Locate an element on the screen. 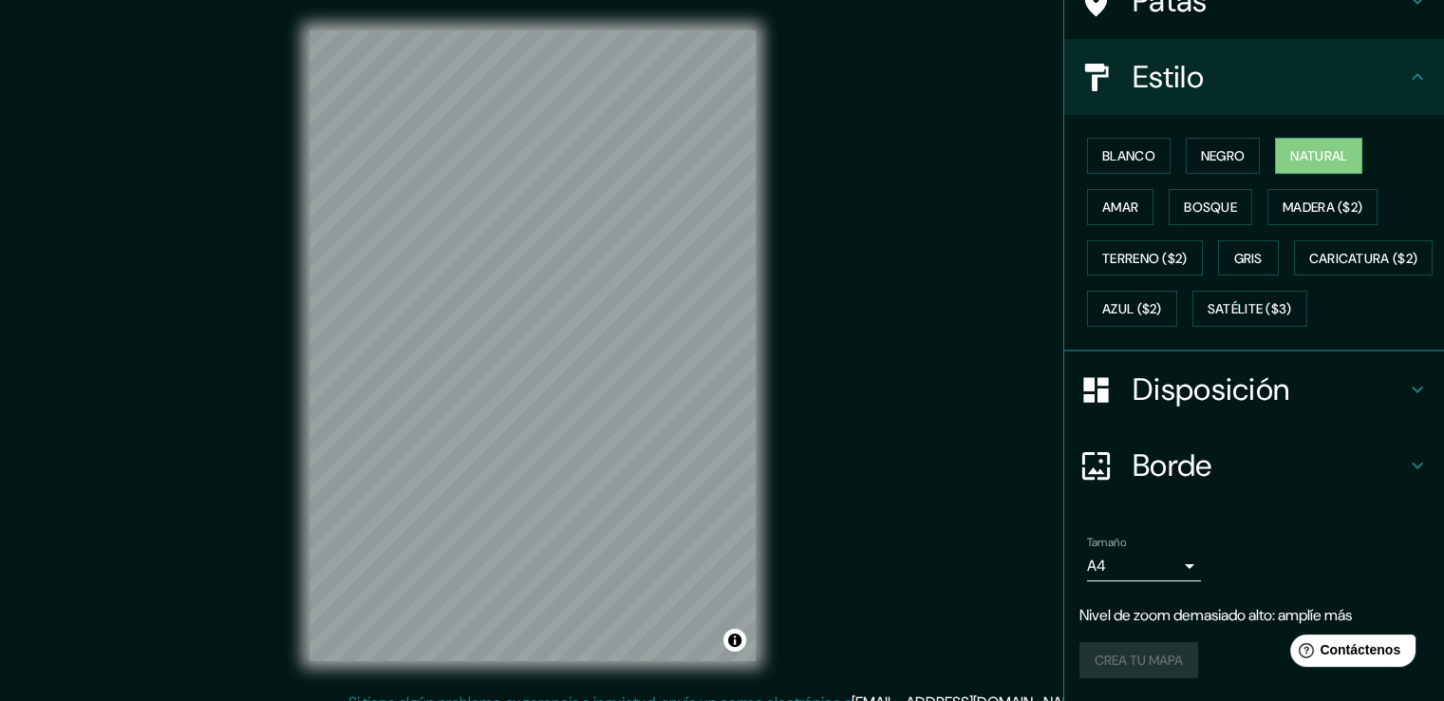 The height and width of the screenshot is (701, 1444). font: A4 is located at coordinates (1096, 565).